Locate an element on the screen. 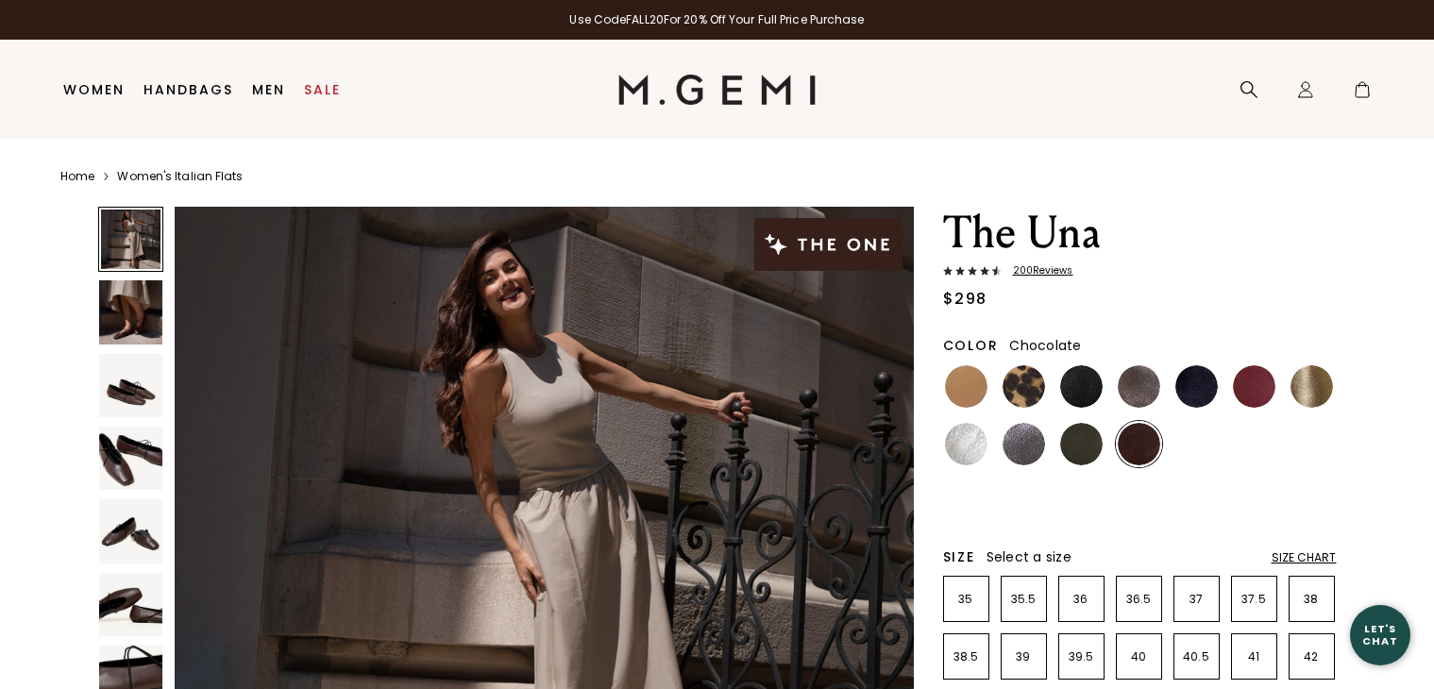 The width and height of the screenshot is (1434, 689). p: 35 is located at coordinates (965, 599).